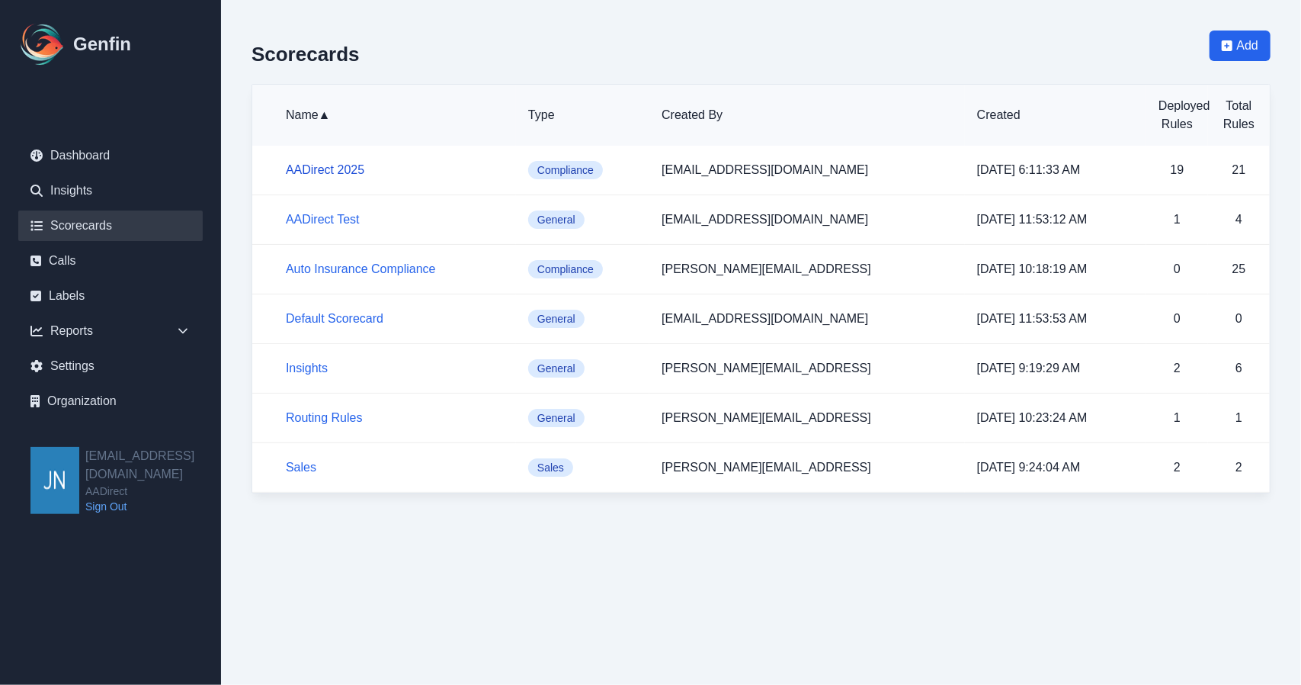 The image size is (1301, 685). Describe the element at coordinates (384, 115) in the screenshot. I see `th: Name ▲` at that location.